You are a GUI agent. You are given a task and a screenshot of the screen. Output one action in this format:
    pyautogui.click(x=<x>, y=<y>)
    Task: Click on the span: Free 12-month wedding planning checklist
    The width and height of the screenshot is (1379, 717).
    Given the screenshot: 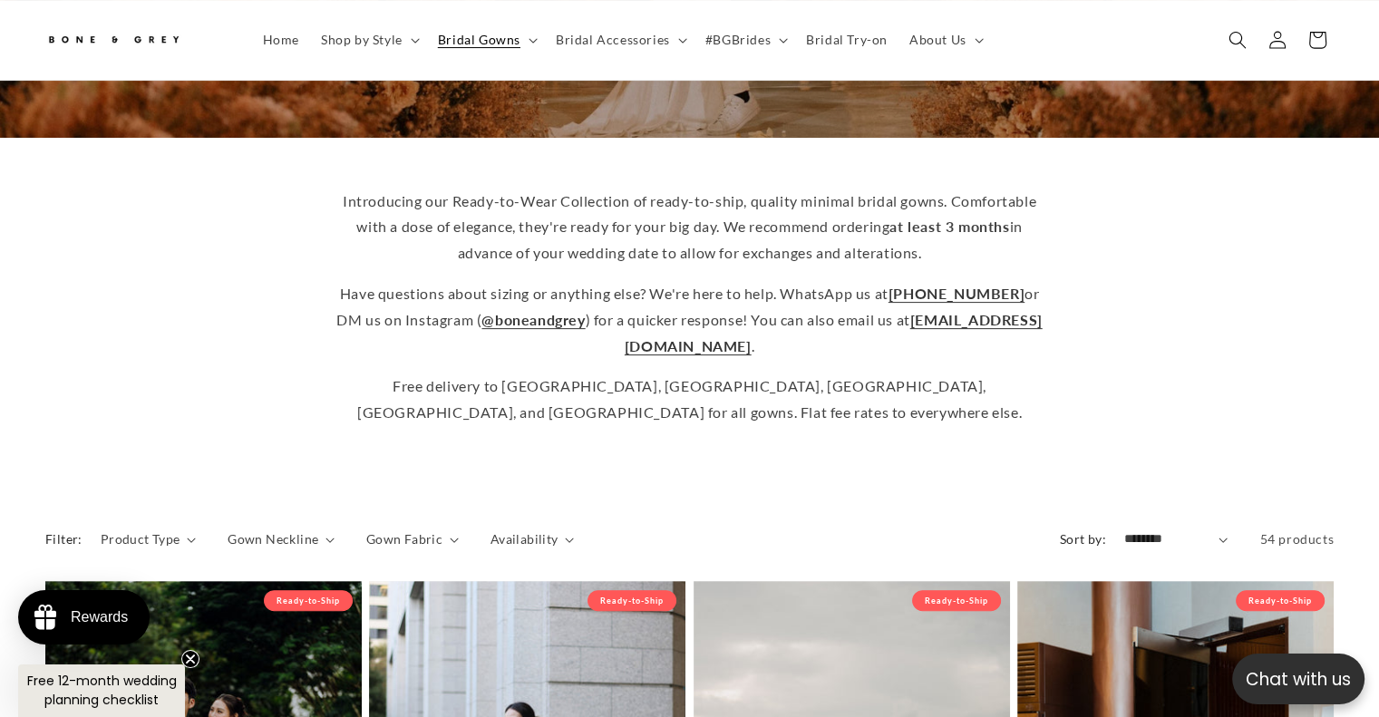 What is the action you would take?
    pyautogui.click(x=102, y=690)
    